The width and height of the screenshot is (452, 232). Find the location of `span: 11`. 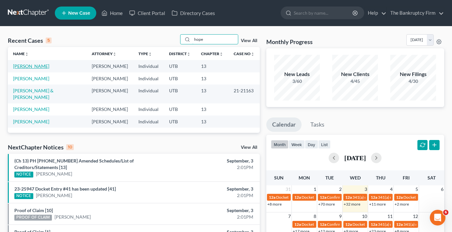

span: 11 is located at coordinates (390, 216).